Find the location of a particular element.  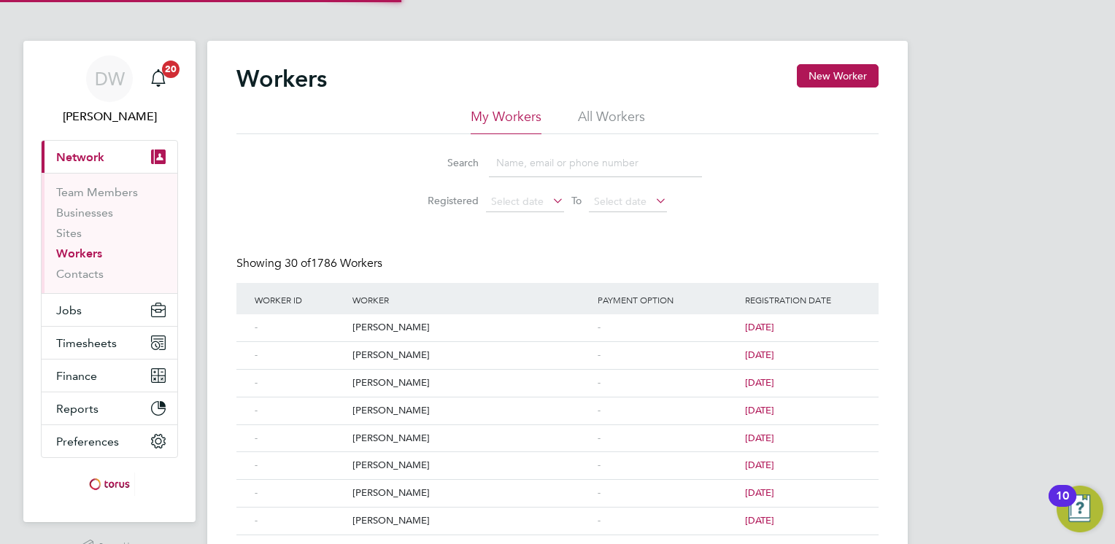

a: Team Members is located at coordinates (97, 192).